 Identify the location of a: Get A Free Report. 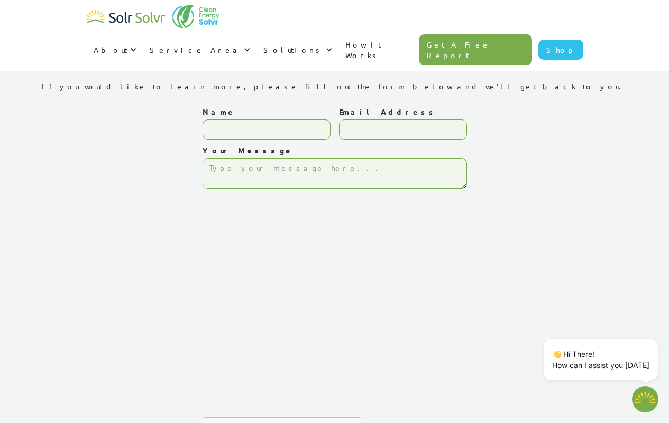
(475, 50).